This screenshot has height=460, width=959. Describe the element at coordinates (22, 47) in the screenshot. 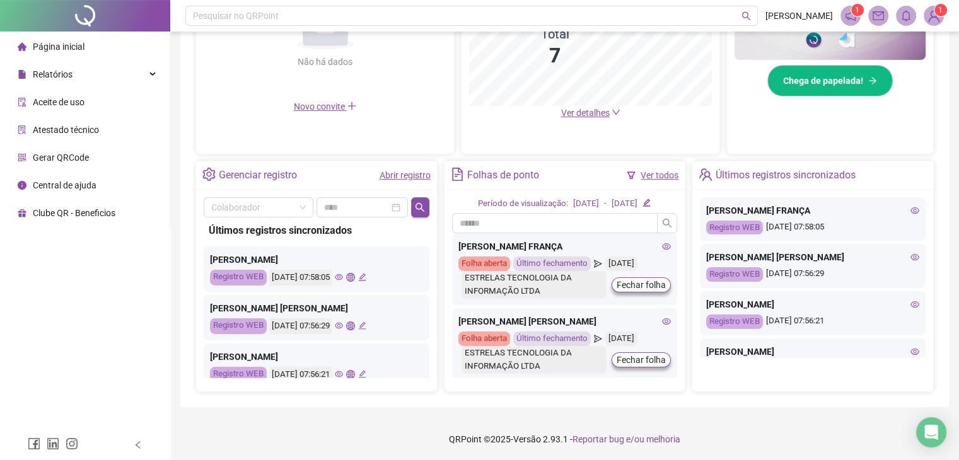

I see `span: home` at that location.